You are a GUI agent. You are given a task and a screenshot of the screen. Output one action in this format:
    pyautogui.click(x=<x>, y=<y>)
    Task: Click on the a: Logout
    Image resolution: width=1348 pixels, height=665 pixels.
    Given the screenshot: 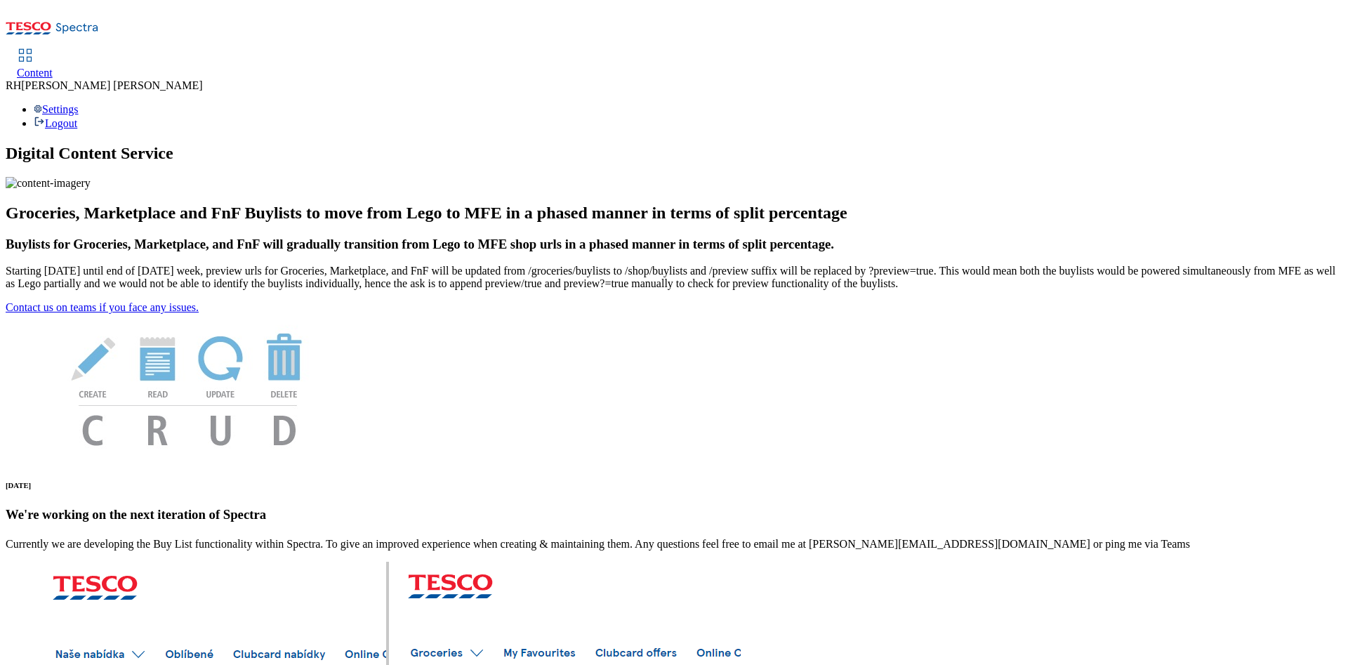 What is the action you would take?
    pyautogui.click(x=55, y=123)
    